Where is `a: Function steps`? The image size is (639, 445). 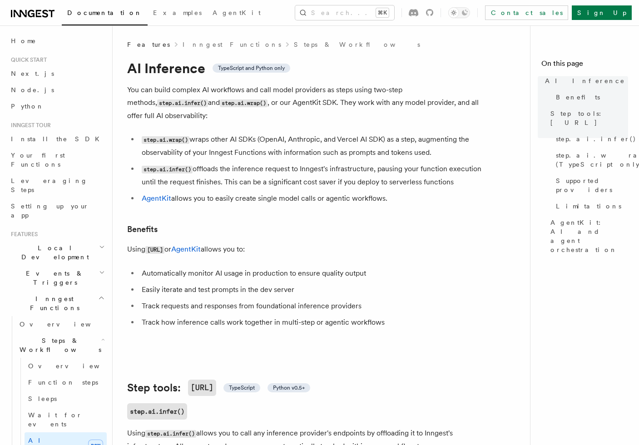 a: Function steps is located at coordinates (65, 382).